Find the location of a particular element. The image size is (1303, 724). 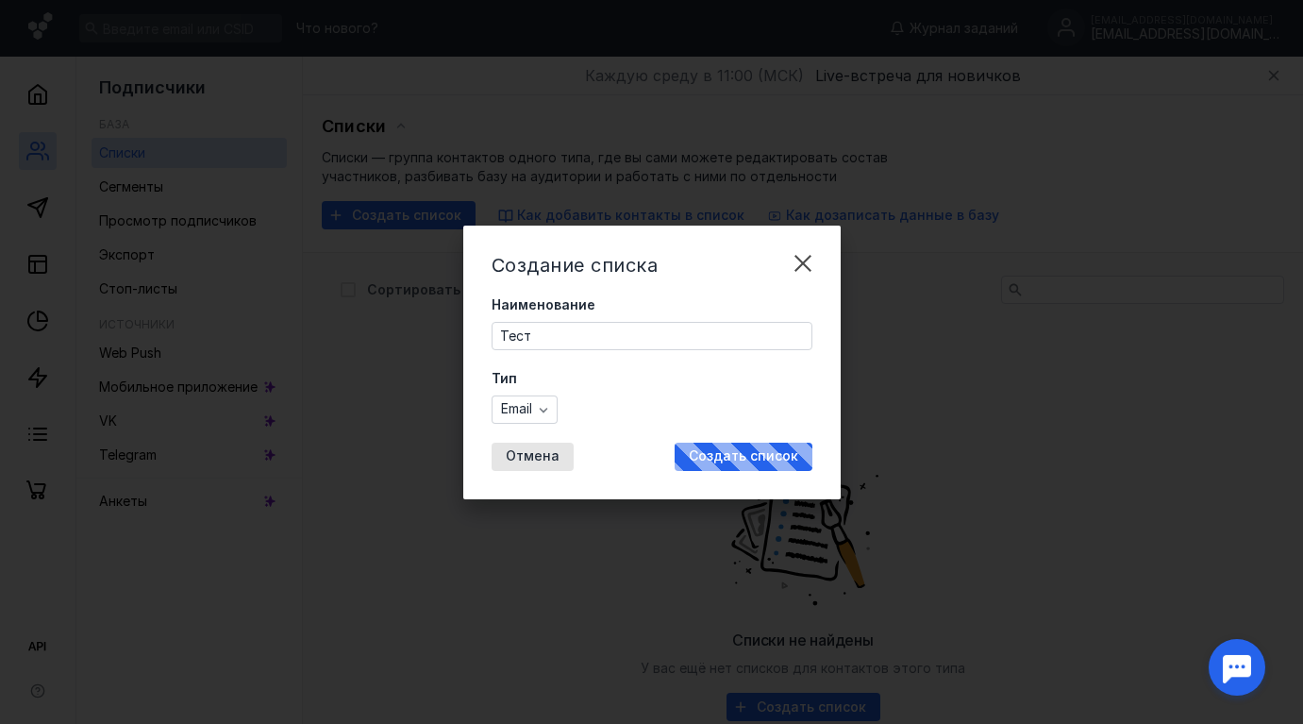

span: Email is located at coordinates (516, 409).